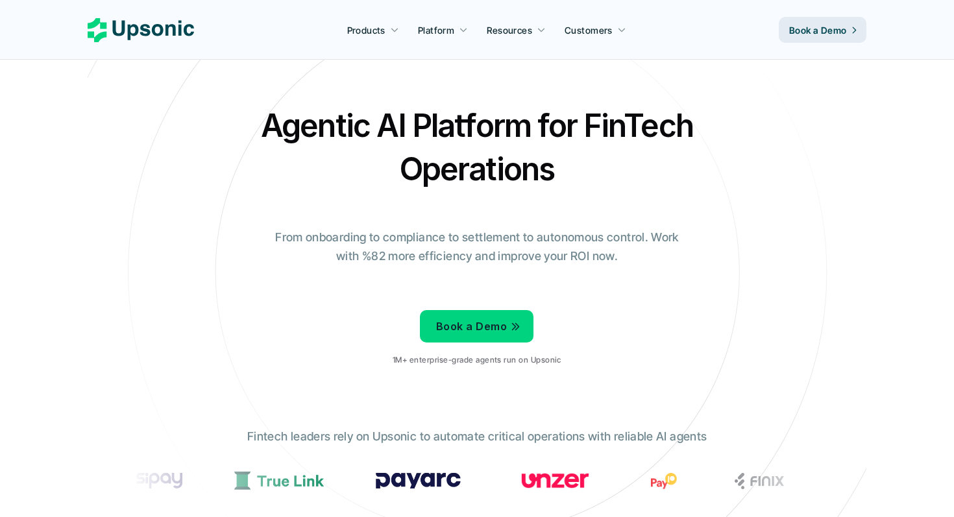 The width and height of the screenshot is (954, 517). I want to click on p: 1M+ enterprise-grade agents run on Upsonic, so click(477, 360).